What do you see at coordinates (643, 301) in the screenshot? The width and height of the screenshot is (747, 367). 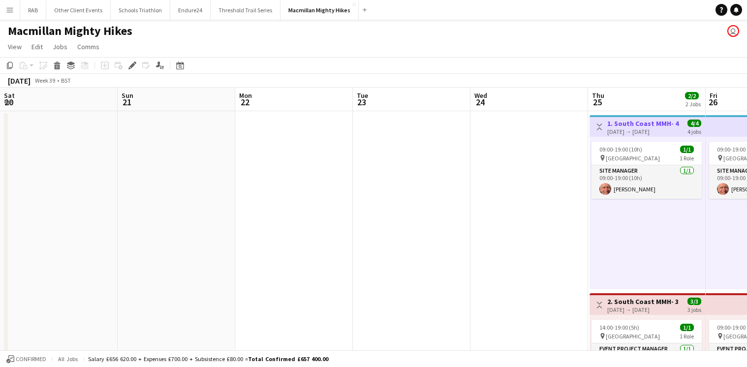 I see `h3: 2. South Coast MMH- 3 day role` at bounding box center [643, 301].